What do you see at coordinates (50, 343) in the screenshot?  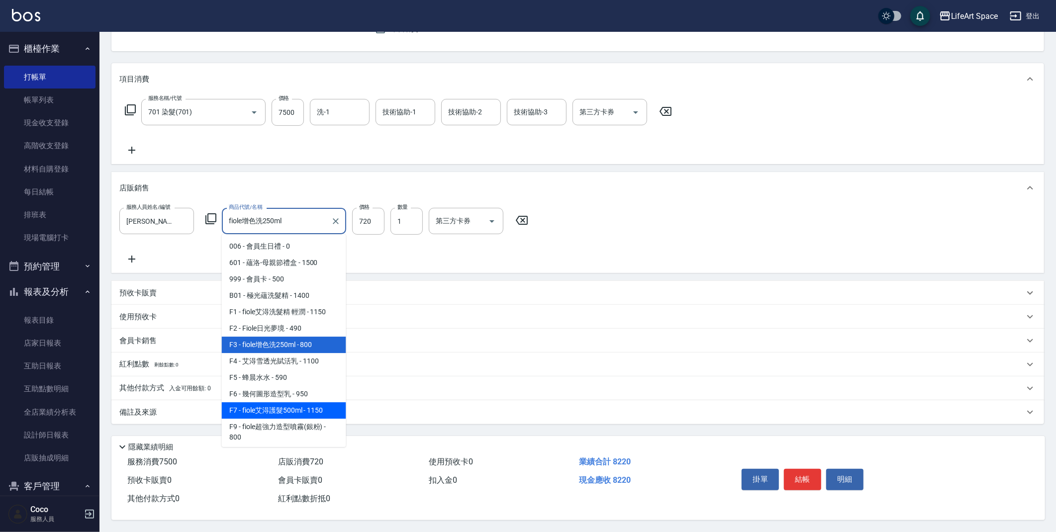 I see `a: 店家日報表` at bounding box center [50, 343].